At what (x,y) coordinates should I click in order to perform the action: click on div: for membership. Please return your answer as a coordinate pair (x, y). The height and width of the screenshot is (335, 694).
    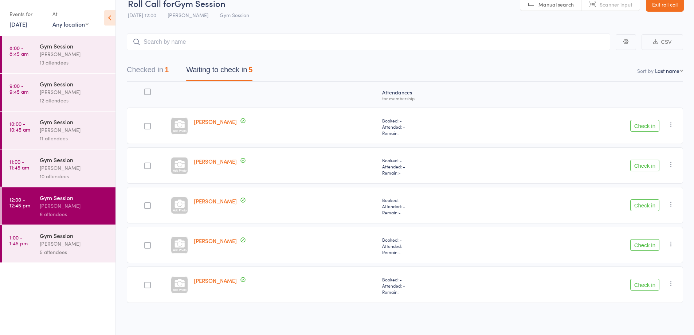
    Looking at the image, I should click on (441, 98).